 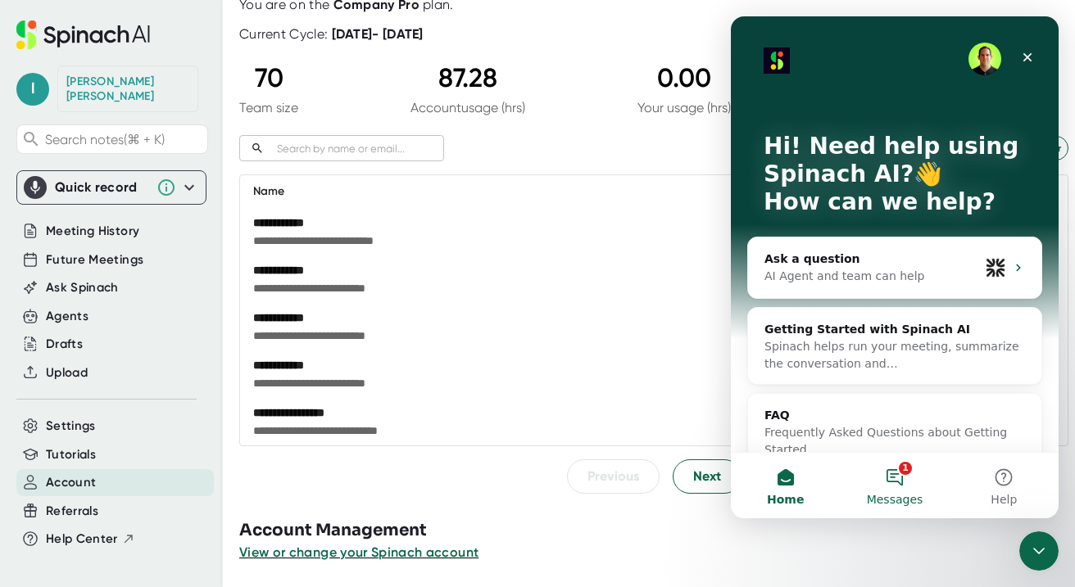 What do you see at coordinates (67, 316) in the screenshot?
I see `button: Agents` at bounding box center [67, 316].